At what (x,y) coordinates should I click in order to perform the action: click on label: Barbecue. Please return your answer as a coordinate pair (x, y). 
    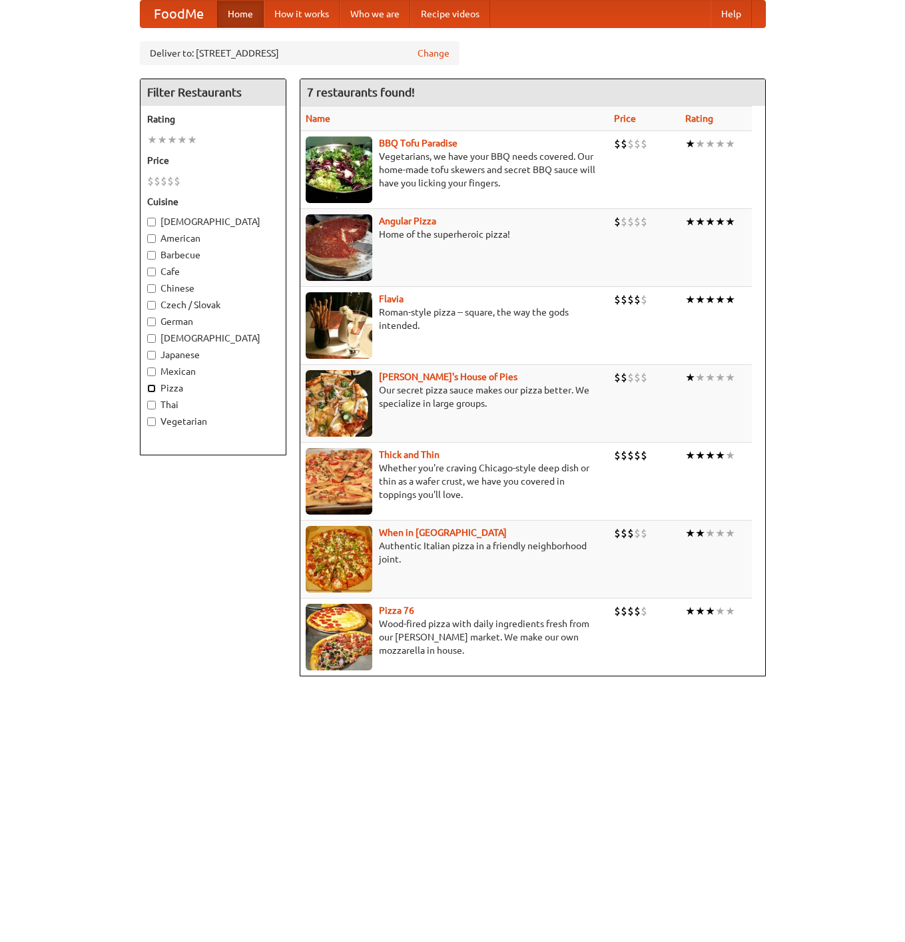
    Looking at the image, I should click on (213, 255).